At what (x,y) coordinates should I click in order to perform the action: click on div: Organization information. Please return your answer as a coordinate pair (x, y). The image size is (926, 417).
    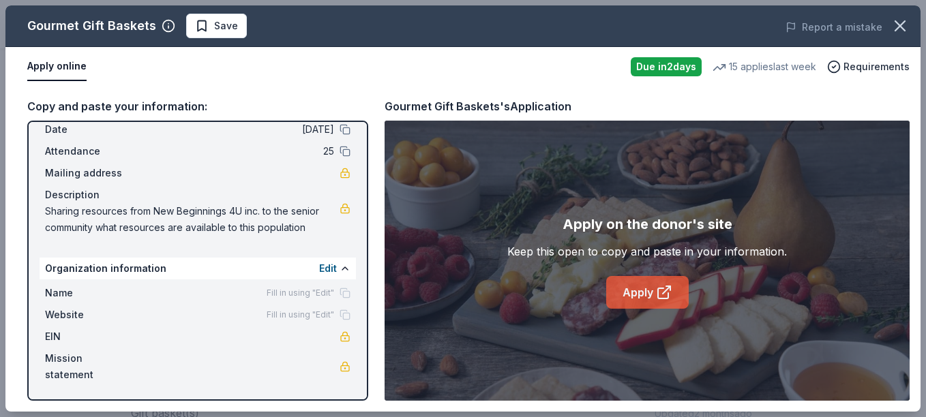
    Looking at the image, I should click on (198, 269).